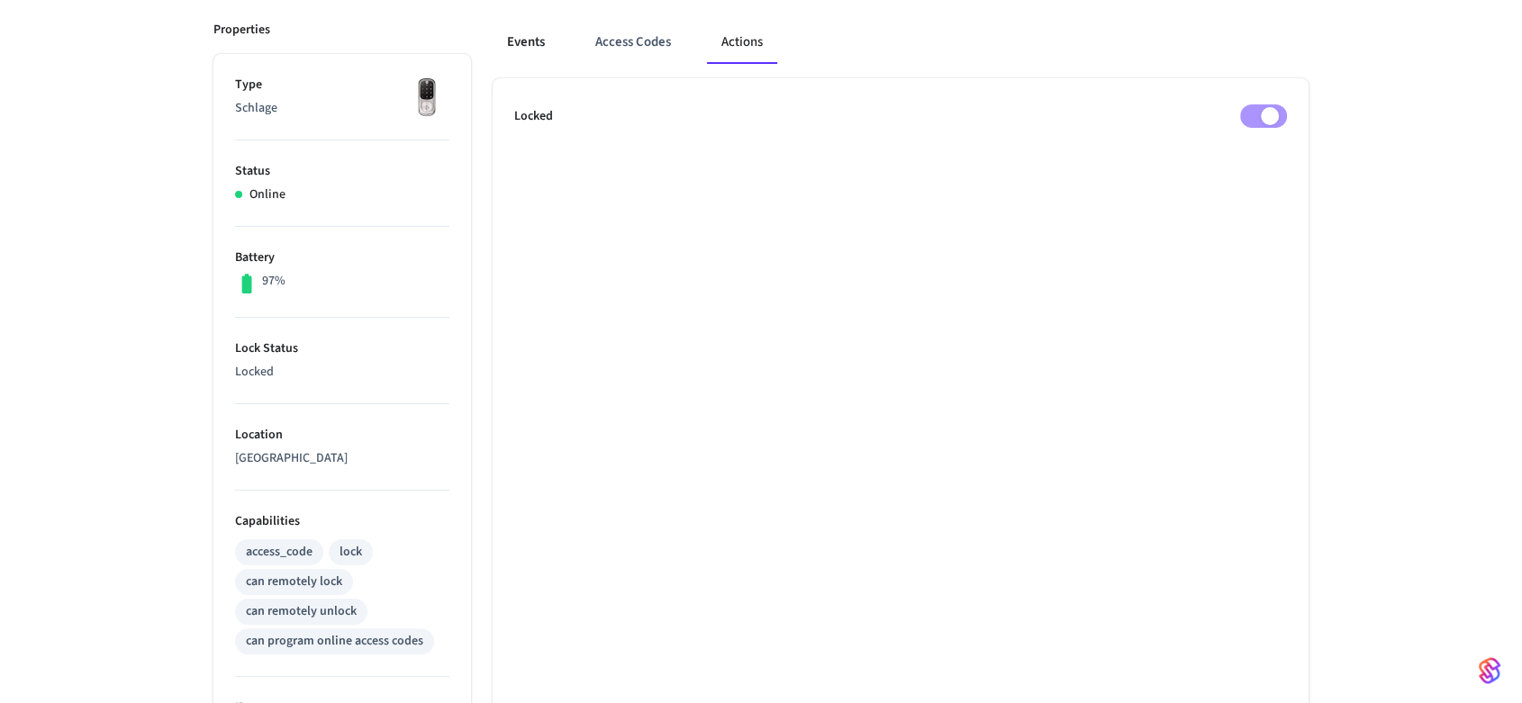  What do you see at coordinates (279, 552) in the screenshot?
I see `div: access_code` at bounding box center [279, 552].